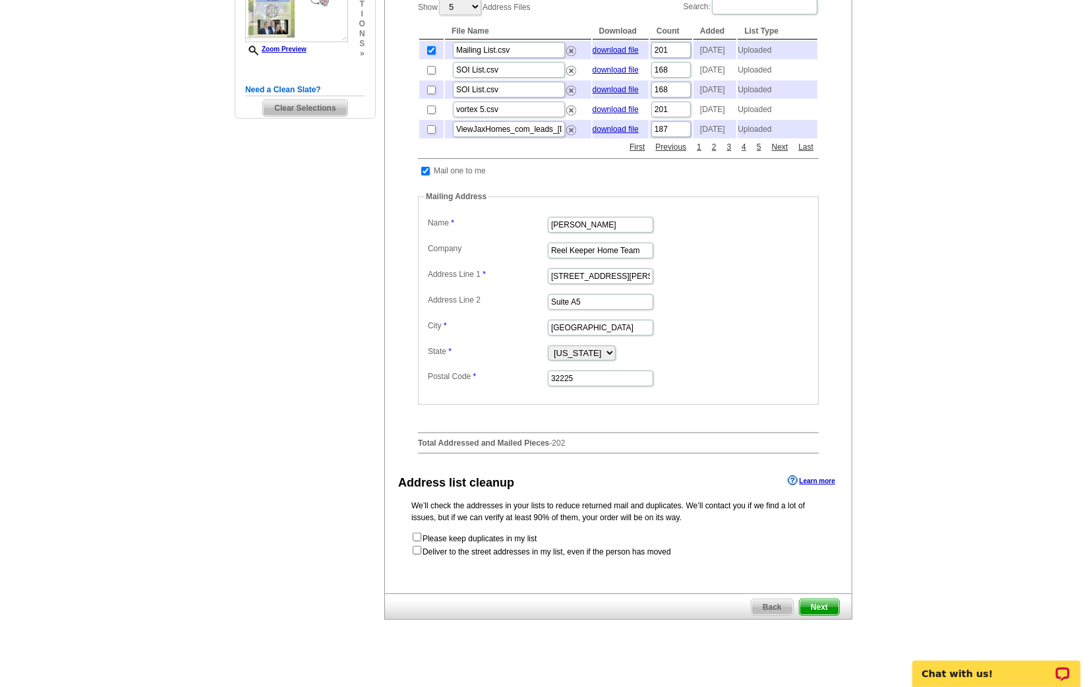 The width and height of the screenshot is (1089, 687). Describe the element at coordinates (744, 147) in the screenshot. I see `a: 4` at that location.